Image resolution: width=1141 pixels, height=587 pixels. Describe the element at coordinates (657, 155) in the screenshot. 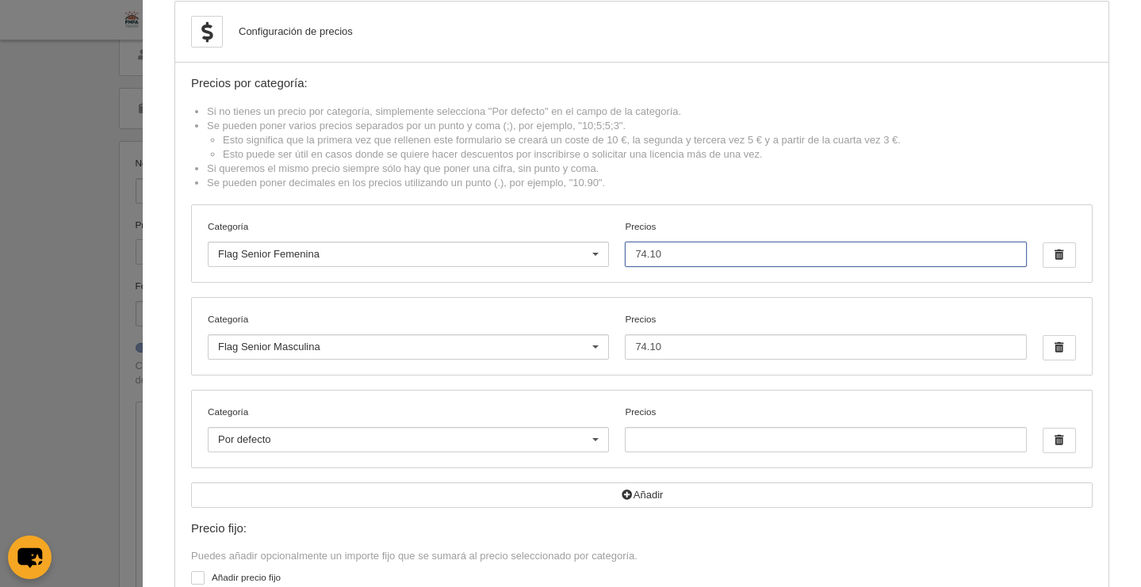

I see `li: Esto puede ser útil en casos donde se quiere hacer descuentos por inscribirse o solicitar una lic...` at that location.